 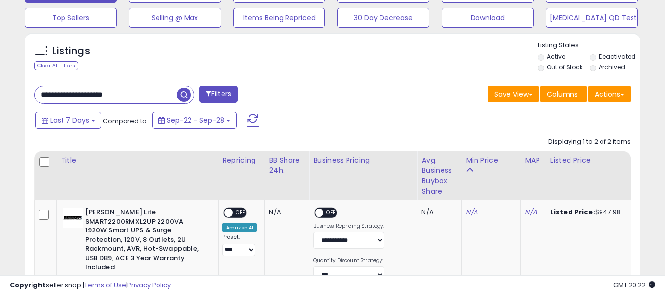 What do you see at coordinates (69, 120) in the screenshot?
I see `span: Last 7 Days` at bounding box center [69, 120].